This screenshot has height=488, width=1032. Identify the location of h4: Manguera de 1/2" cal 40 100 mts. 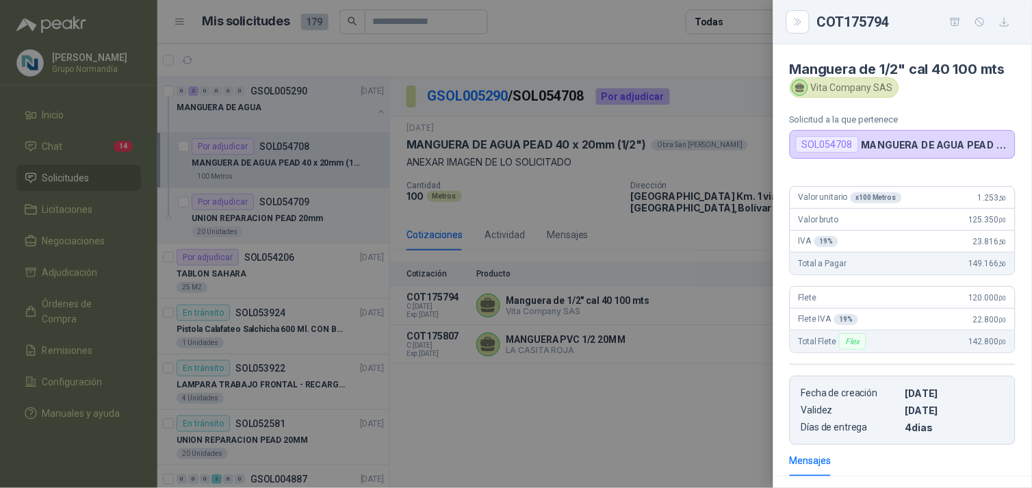
(903, 69).